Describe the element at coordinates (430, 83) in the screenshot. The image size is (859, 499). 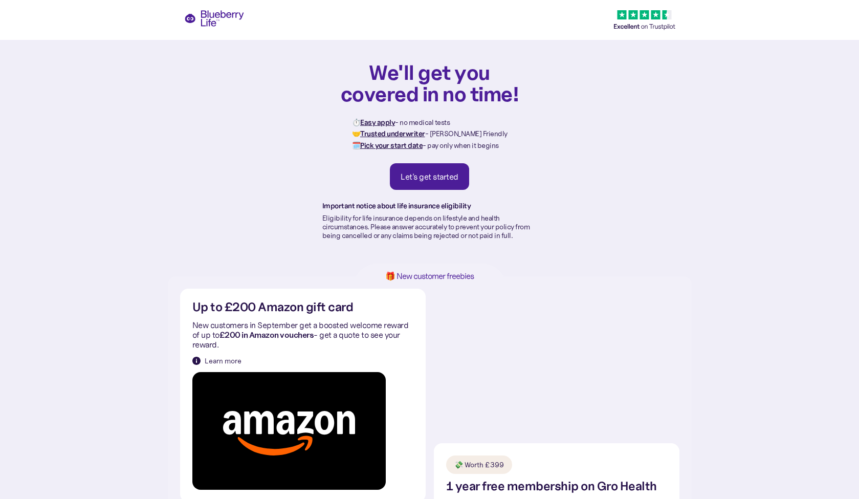
I see `h1: We'll get you covered in no time!` at that location.